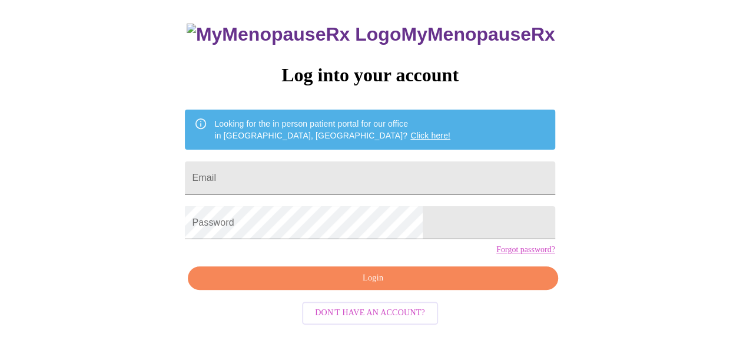 The height and width of the screenshot is (350, 740). What do you see at coordinates (370, 311) in the screenshot?
I see `a: Don't have an account?` at bounding box center [370, 311].